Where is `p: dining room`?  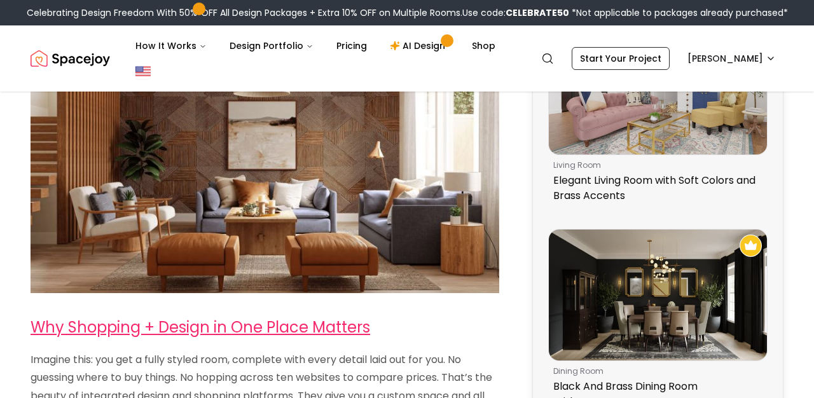
p: dining room is located at coordinates (655, 371).